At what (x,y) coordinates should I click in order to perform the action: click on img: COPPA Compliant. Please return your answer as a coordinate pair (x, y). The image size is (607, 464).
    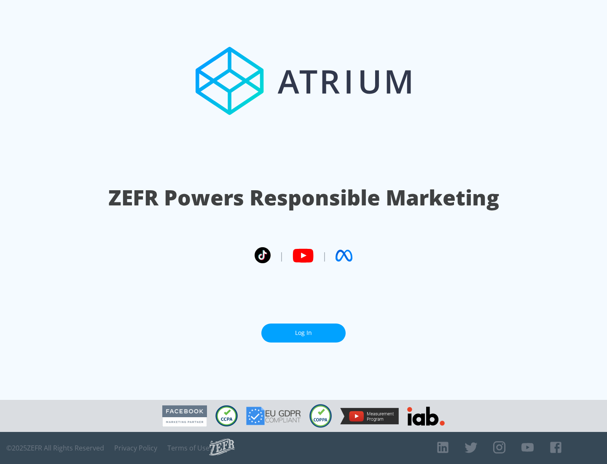
    Looking at the image, I should click on (320, 416).